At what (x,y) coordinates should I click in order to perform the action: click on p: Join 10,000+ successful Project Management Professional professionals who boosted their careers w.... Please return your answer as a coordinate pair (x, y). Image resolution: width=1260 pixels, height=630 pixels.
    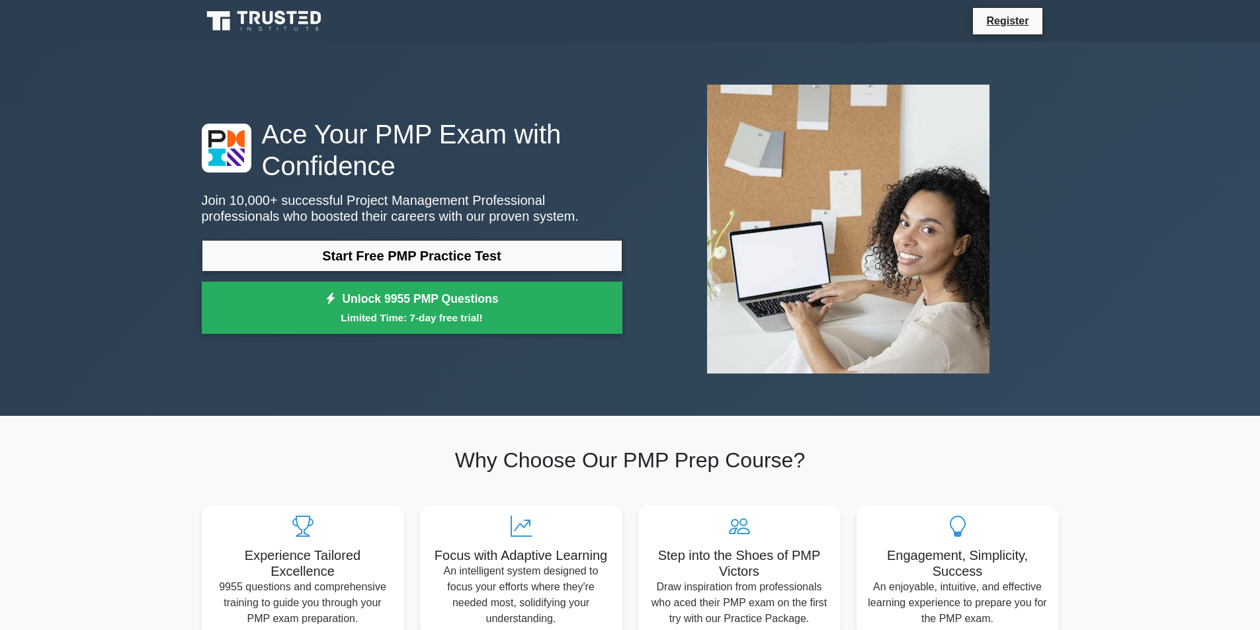
    Looking at the image, I should click on (412, 208).